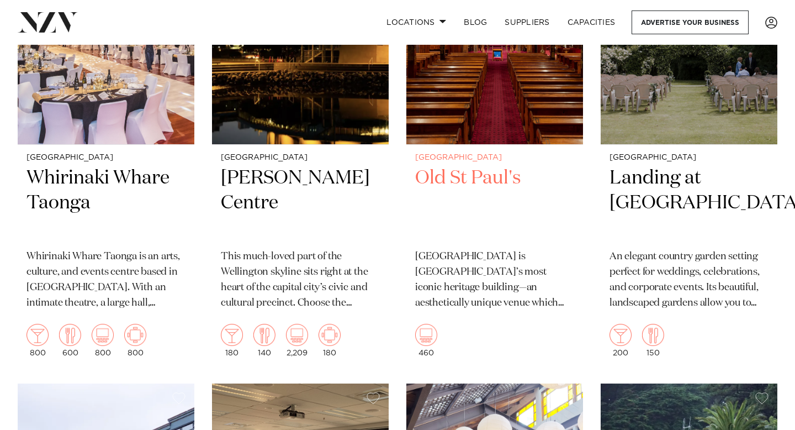 The height and width of the screenshot is (430, 795). What do you see at coordinates (621, 340) in the screenshot?
I see `div: 200` at bounding box center [621, 340].